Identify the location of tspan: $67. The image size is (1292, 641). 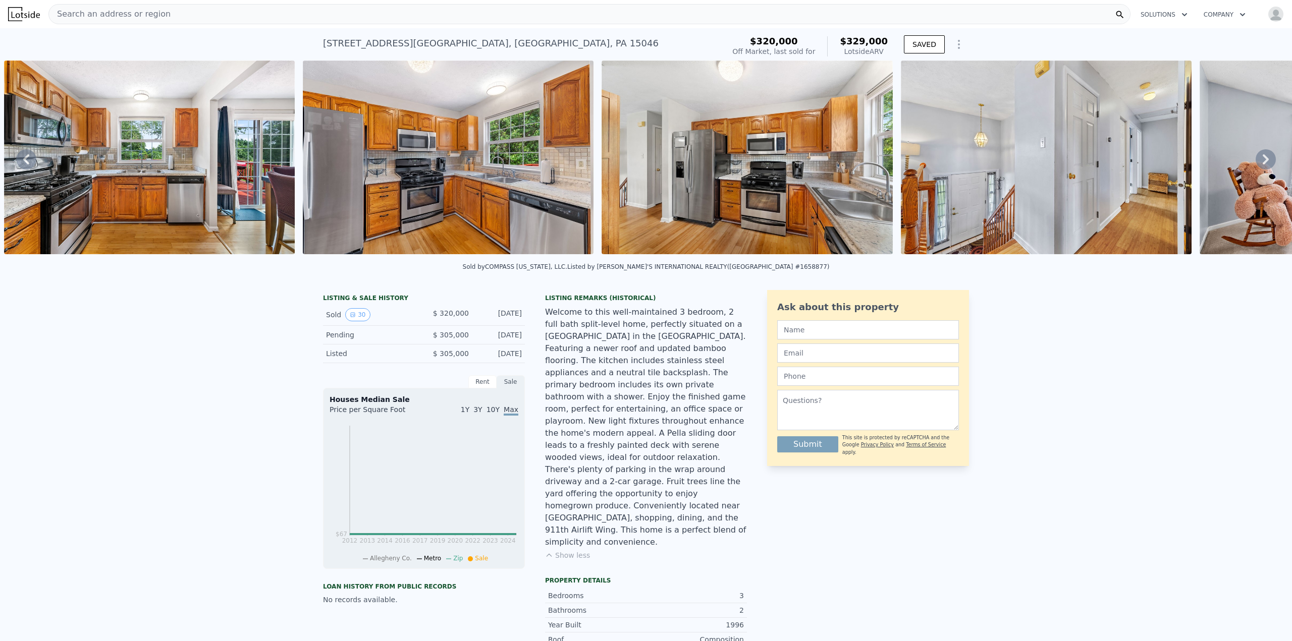
(341, 535).